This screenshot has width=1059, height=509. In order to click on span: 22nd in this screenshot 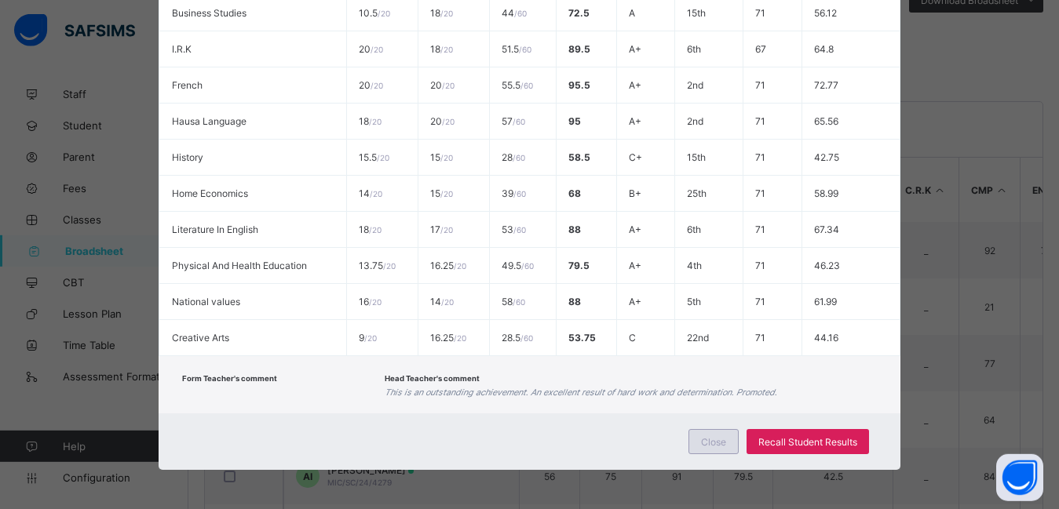, I will do `click(698, 337)`.